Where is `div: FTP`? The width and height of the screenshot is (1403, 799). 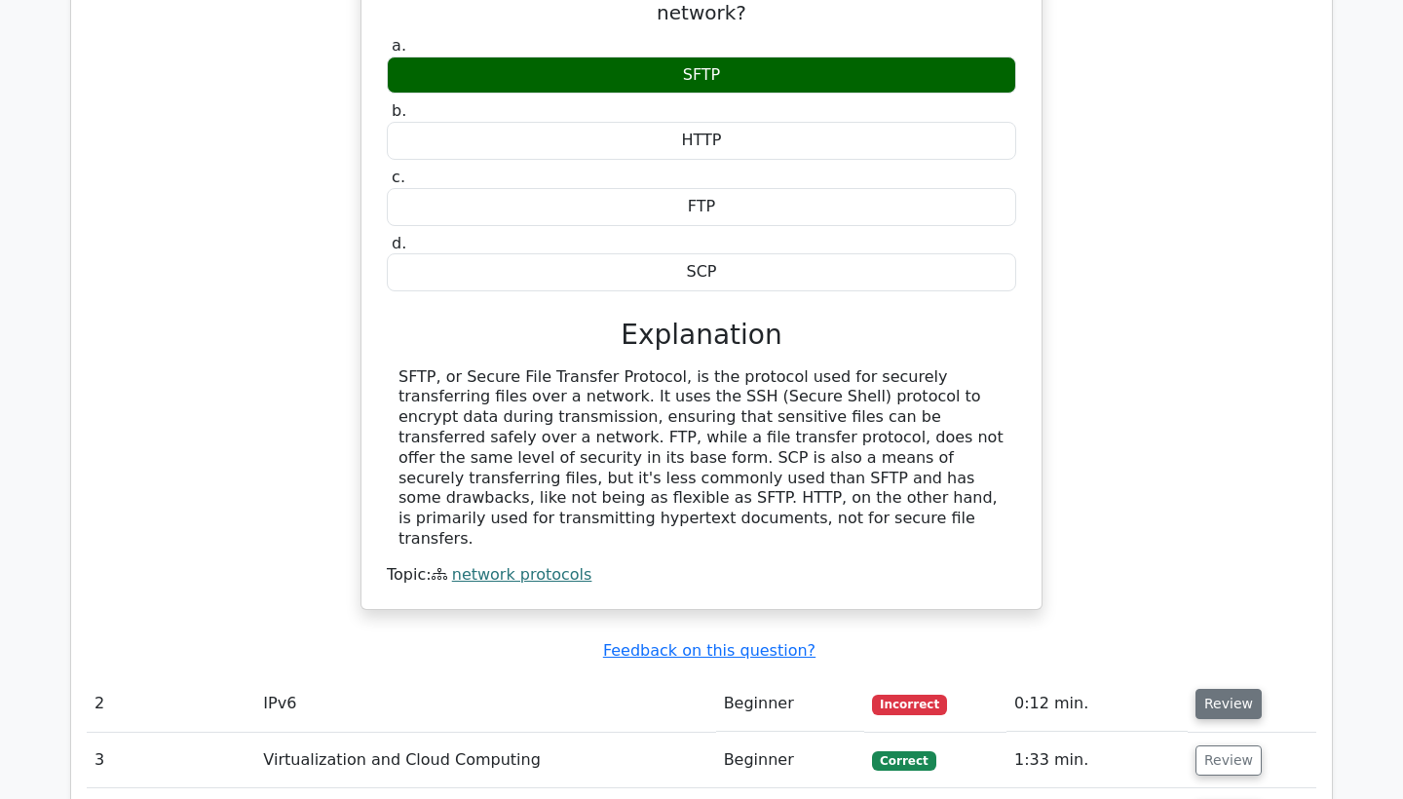 div: FTP is located at coordinates (701, 206).